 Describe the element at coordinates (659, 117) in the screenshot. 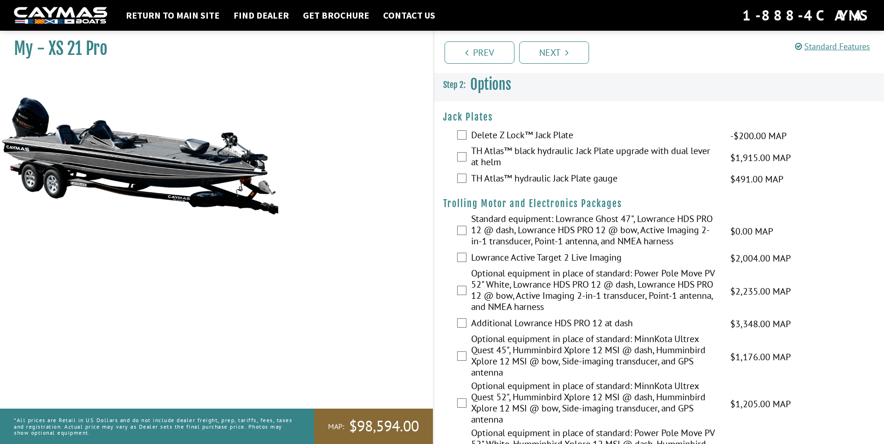

I see `h4: Jack Plates` at that location.